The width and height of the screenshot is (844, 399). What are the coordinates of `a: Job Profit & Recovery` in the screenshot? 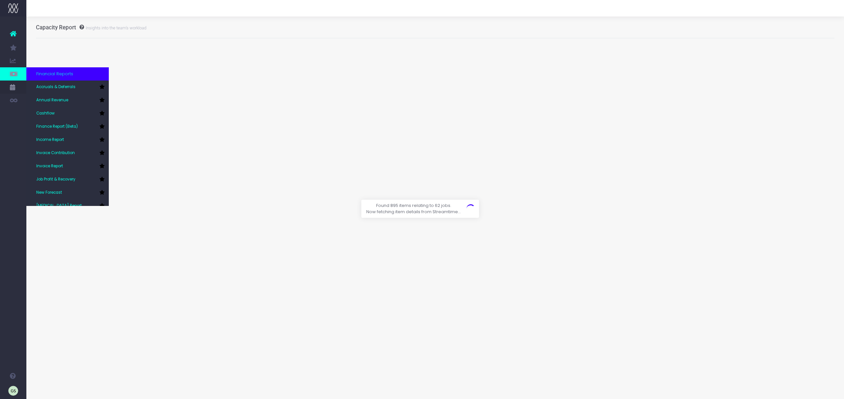 It's located at (68, 179).